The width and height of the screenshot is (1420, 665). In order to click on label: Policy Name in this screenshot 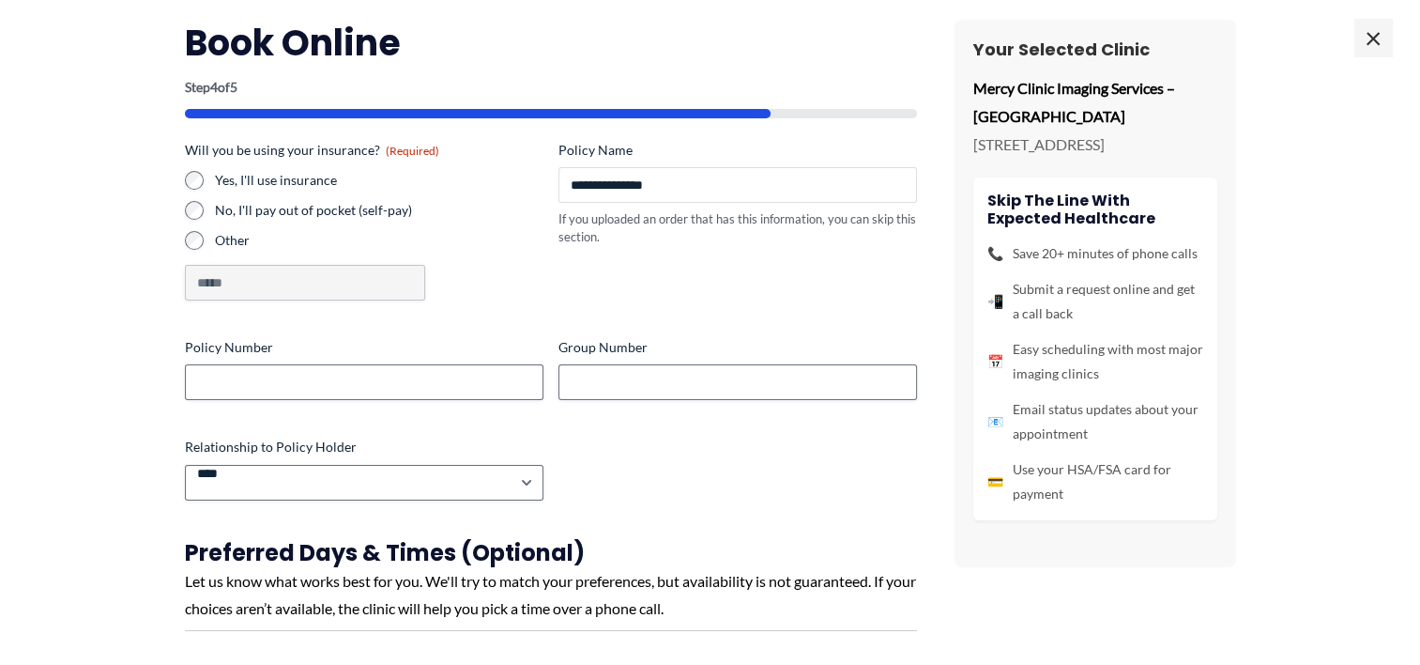, I will do `click(738, 150)`.